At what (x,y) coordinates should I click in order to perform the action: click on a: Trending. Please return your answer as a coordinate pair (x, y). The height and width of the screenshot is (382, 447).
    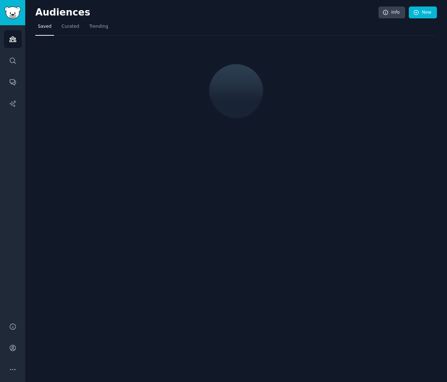
    Looking at the image, I should click on (99, 28).